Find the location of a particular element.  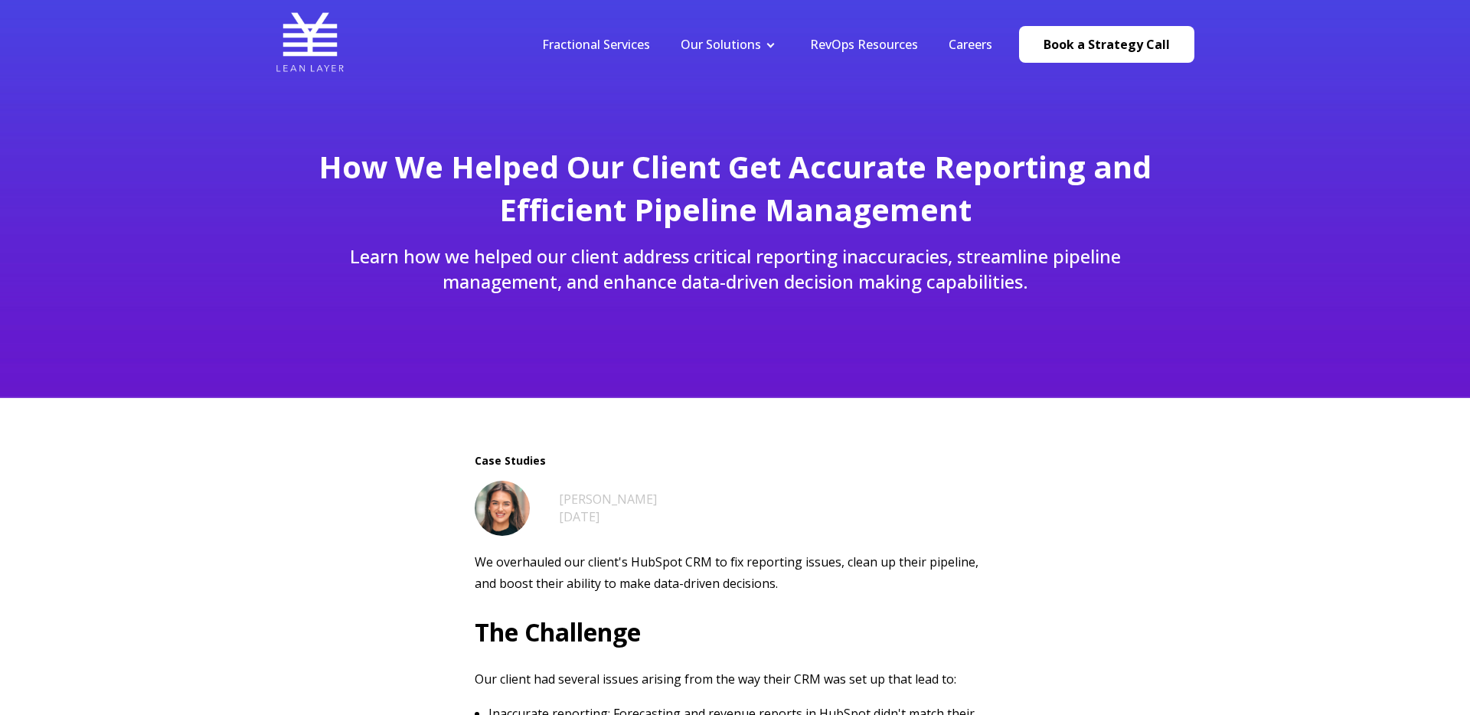

div: Navigation Menu is located at coordinates (767, 44).